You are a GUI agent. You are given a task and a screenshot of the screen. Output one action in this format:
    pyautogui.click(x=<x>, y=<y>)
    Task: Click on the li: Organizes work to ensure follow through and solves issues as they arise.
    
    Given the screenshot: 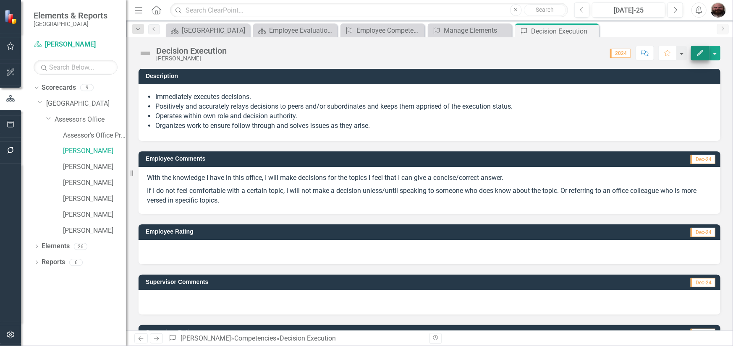 What is the action you would take?
    pyautogui.click(x=433, y=126)
    